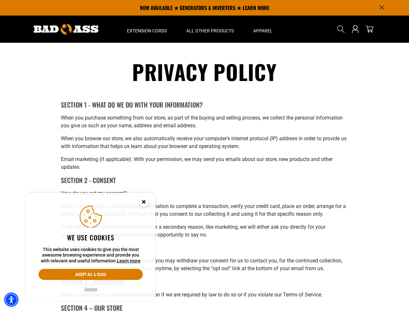 This screenshot has width=409, height=311. Describe the element at coordinates (91, 274) in the screenshot. I see `button: Accept all & close` at that location.